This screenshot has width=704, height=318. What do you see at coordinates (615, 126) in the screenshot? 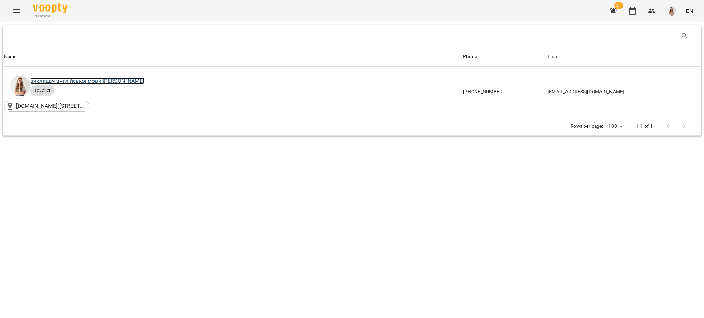
I see `div: 100` at bounding box center [615, 126].